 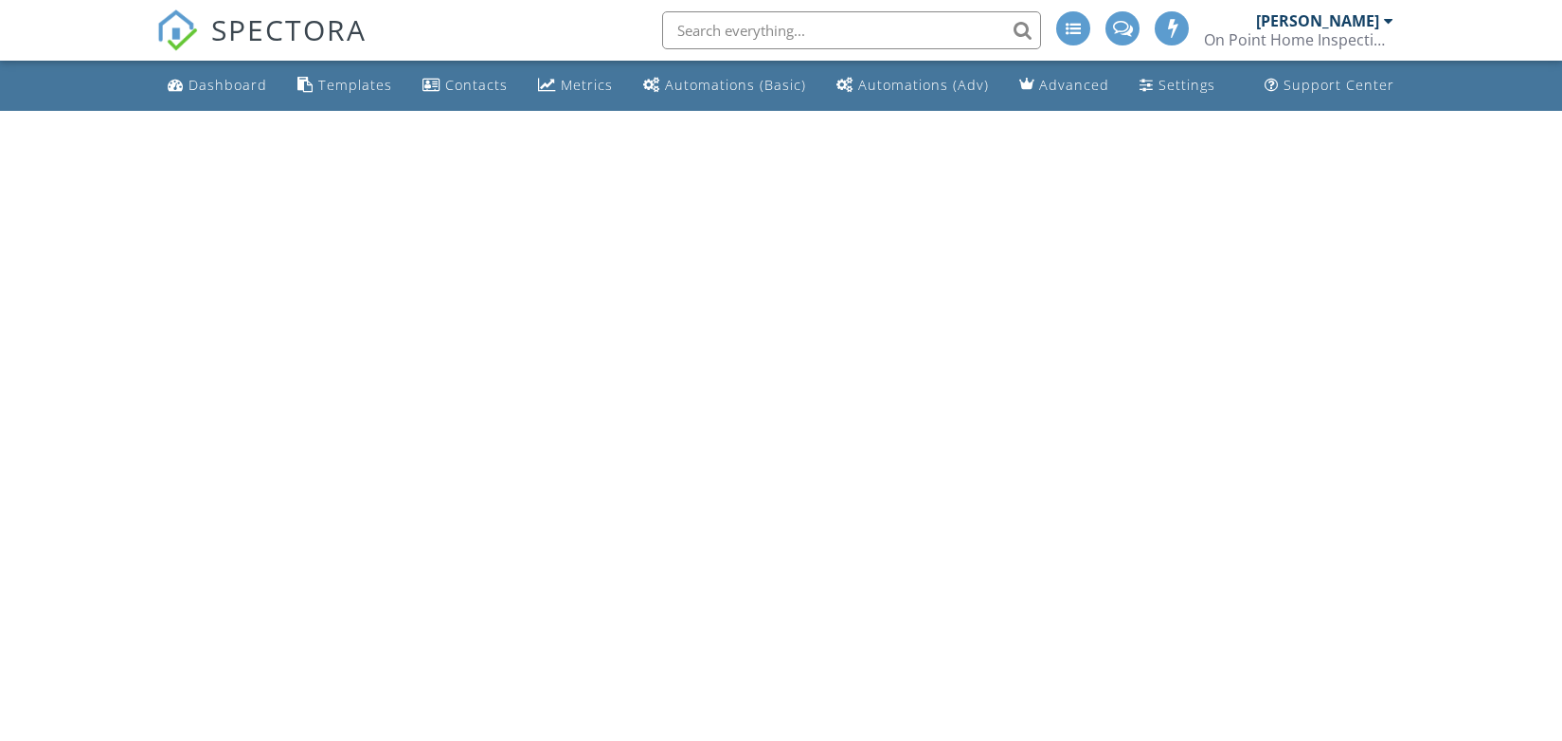 What do you see at coordinates (587, 84) in the screenshot?
I see `div: Metrics` at bounding box center [587, 84].